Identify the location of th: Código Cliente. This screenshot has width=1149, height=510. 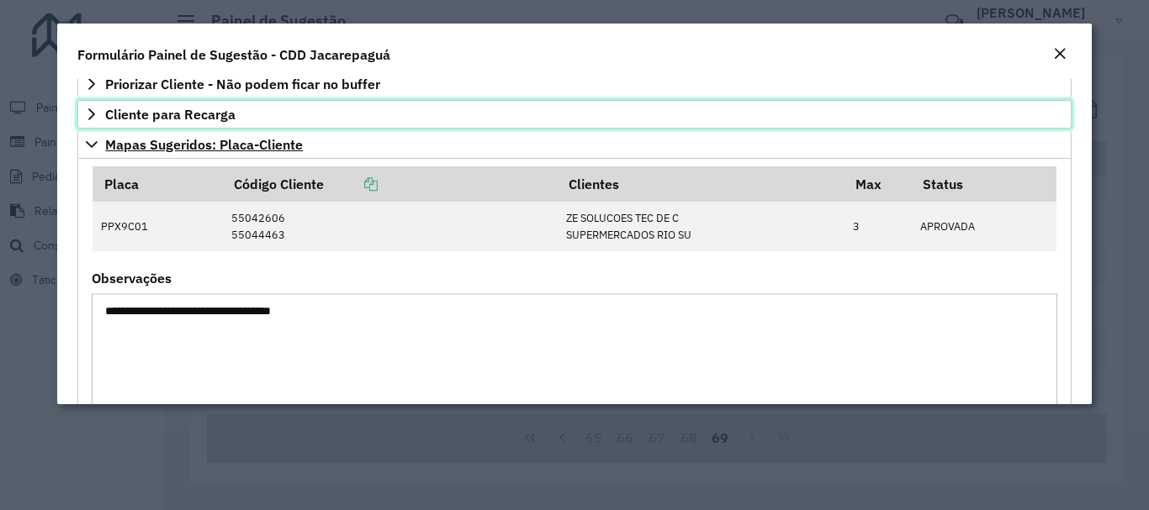
(389, 184).